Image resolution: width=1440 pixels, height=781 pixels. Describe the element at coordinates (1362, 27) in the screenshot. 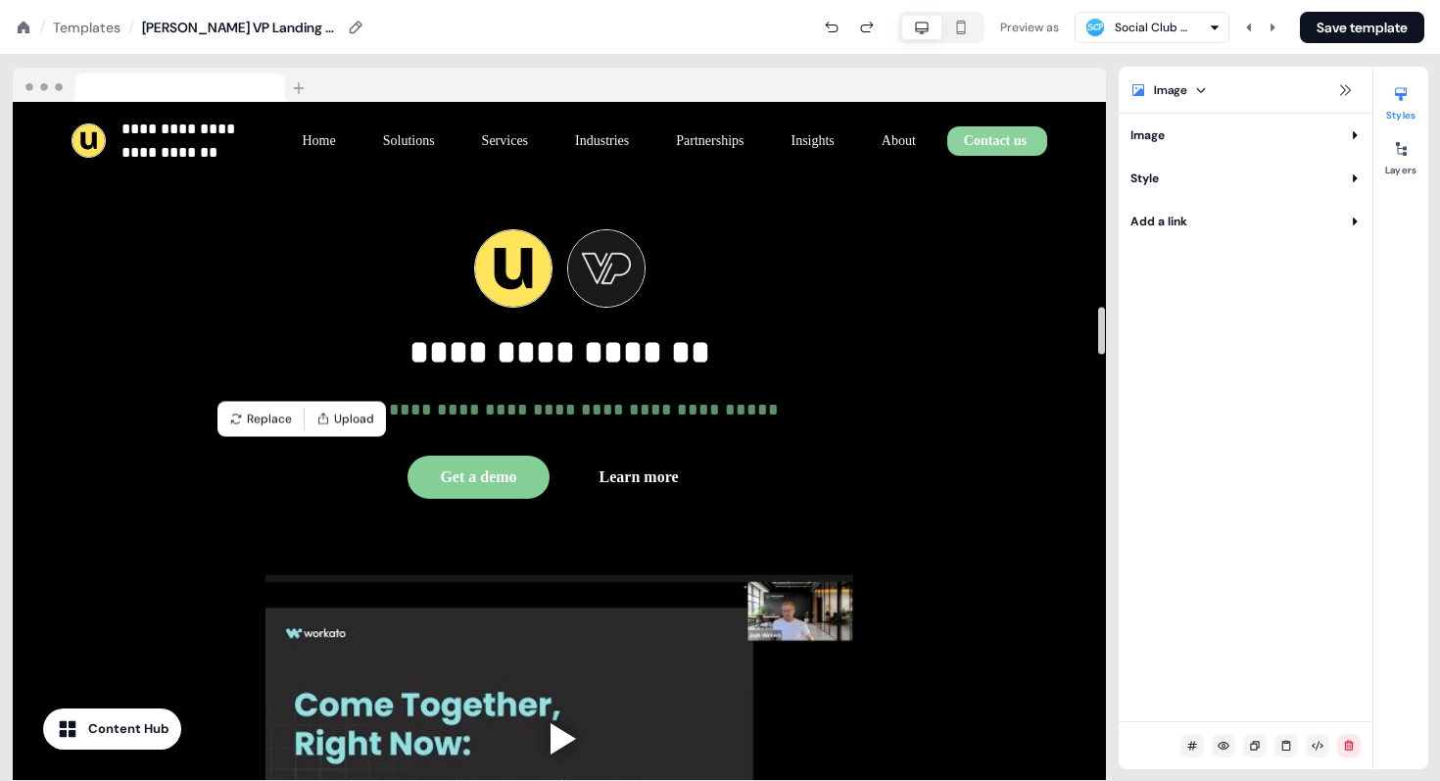

I see `button: Save template` at that location.